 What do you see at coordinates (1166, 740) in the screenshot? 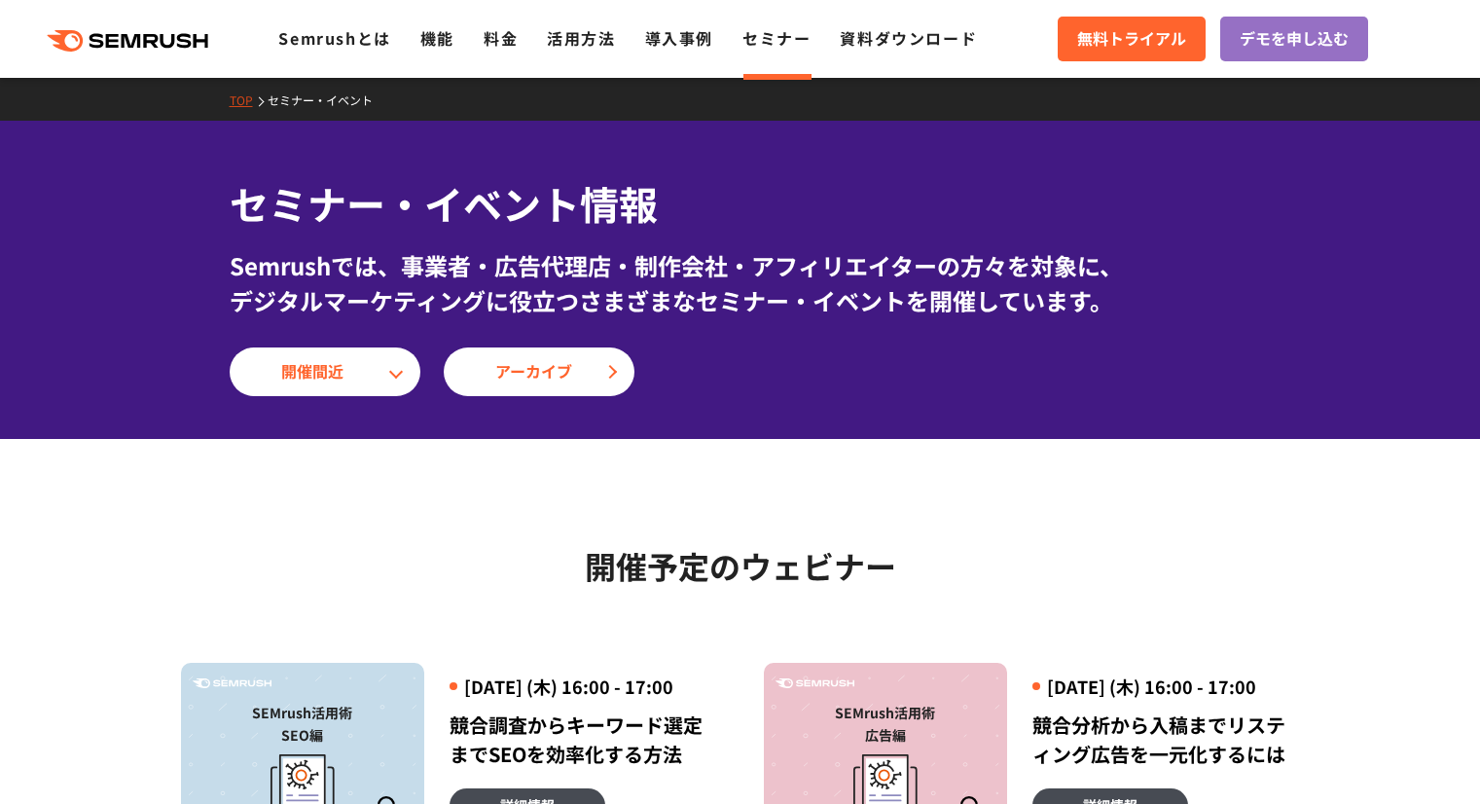
I see `div: 競合分析から入稿までリスティング広告を一元化するには` at bounding box center [1166, 740].